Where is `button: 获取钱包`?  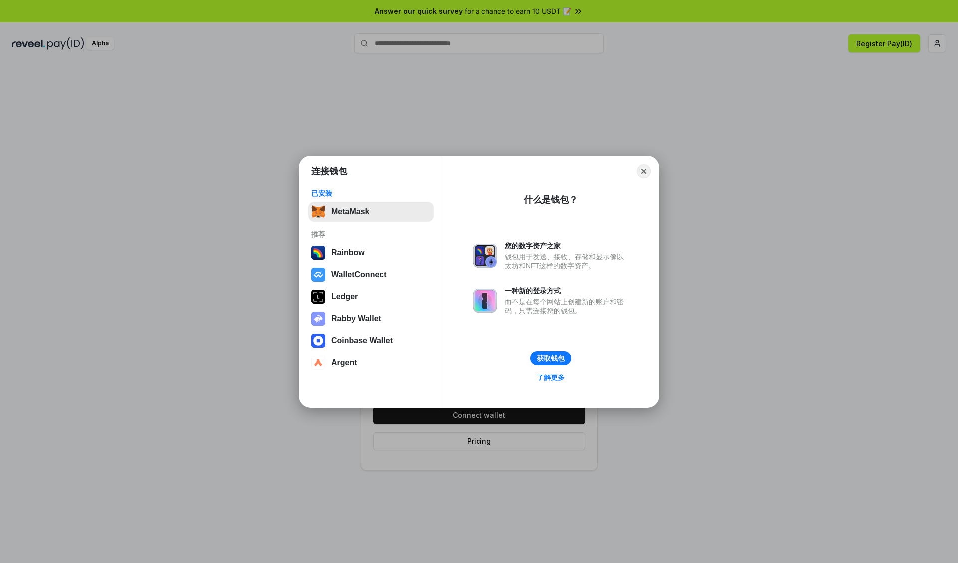
button: 获取钱包 is located at coordinates (551, 358).